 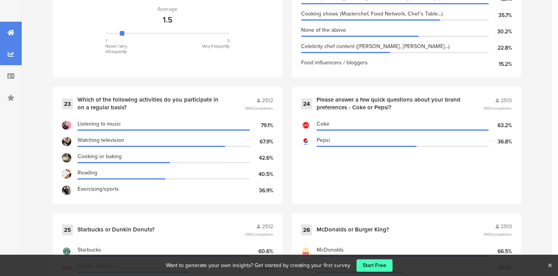 I want to click on span: Cooking shows (Masterchef, Food Network, Chef's Table...), so click(x=372, y=14).